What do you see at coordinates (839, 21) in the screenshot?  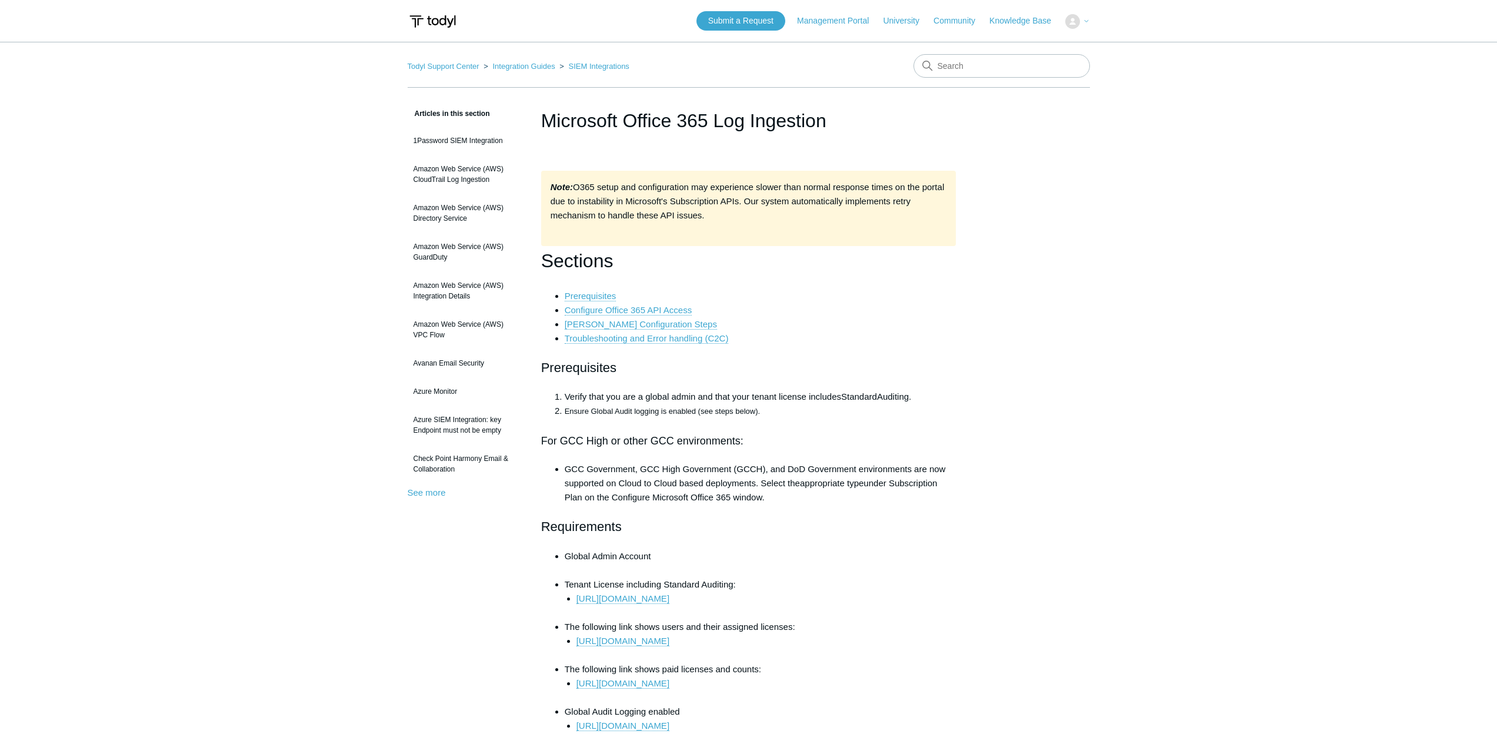 I see `a: Management Portal` at bounding box center [839, 21].